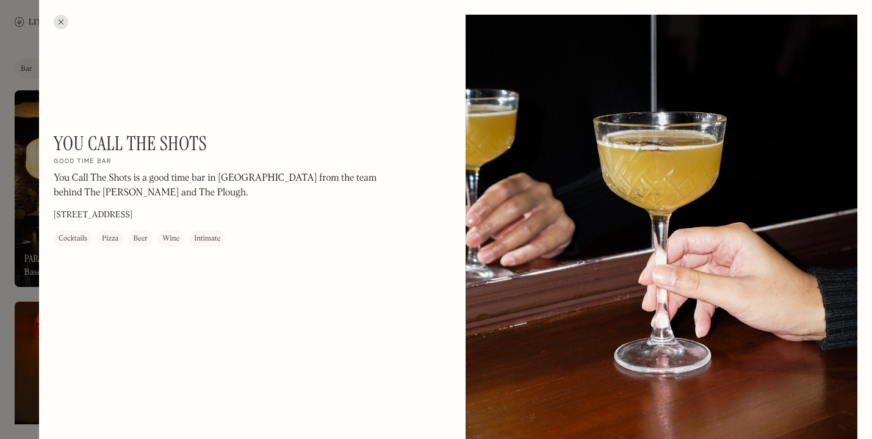 The width and height of the screenshot is (872, 439). Describe the element at coordinates (110, 239) in the screenshot. I see `div: Pizza` at that location.